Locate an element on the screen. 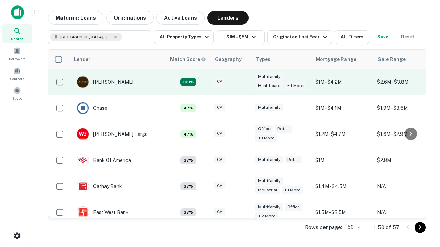  div: Industrial is located at coordinates (268, 190).